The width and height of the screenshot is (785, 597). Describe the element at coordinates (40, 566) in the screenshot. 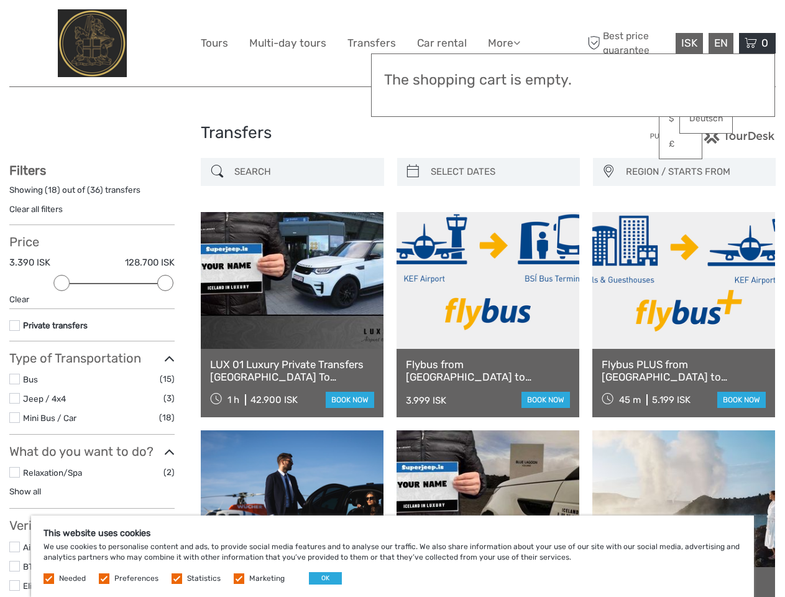

I see `a: BT Travel` at that location.